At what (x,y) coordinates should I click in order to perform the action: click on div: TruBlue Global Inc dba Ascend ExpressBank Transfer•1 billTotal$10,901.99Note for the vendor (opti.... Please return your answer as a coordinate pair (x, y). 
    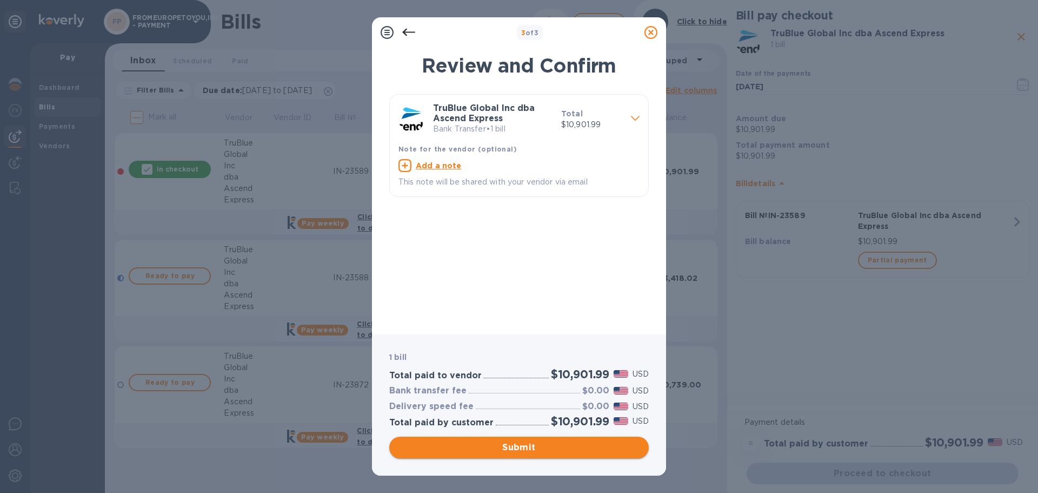
    Looking at the image, I should click on (519, 145).